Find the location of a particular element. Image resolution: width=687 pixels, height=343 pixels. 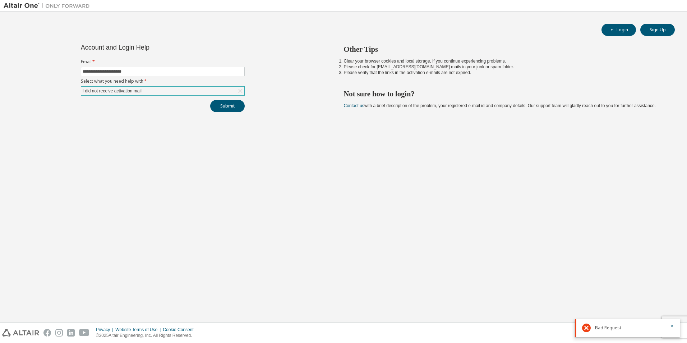

div: Cookie Consent is located at coordinates (180, 329).